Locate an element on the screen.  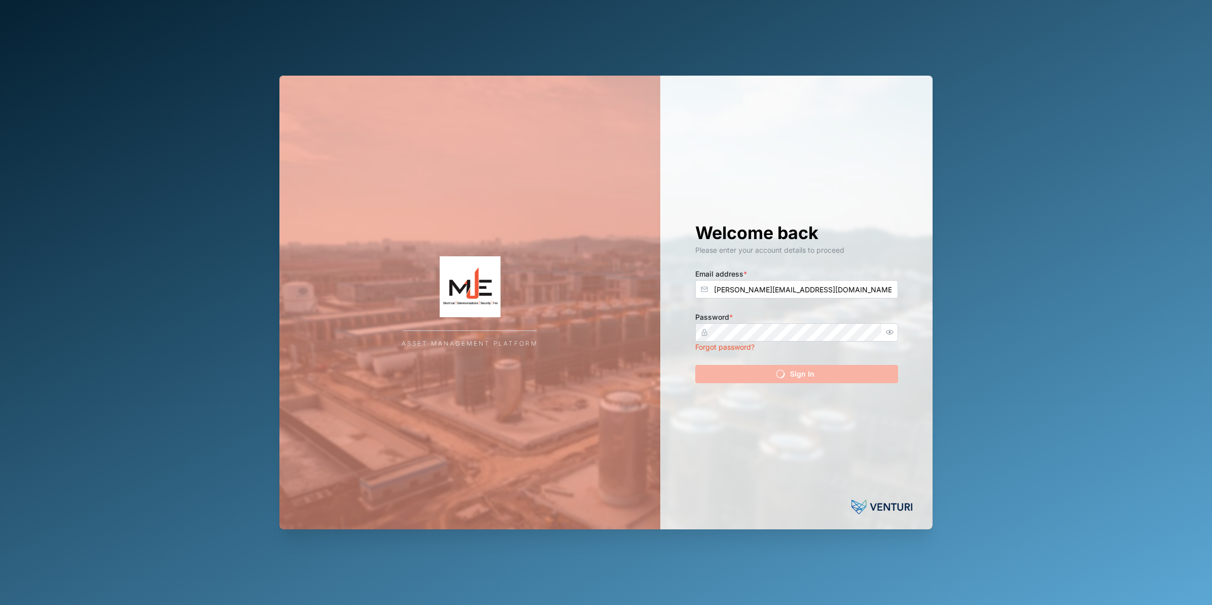
h1: Welcome back is located at coordinates (797, 233).